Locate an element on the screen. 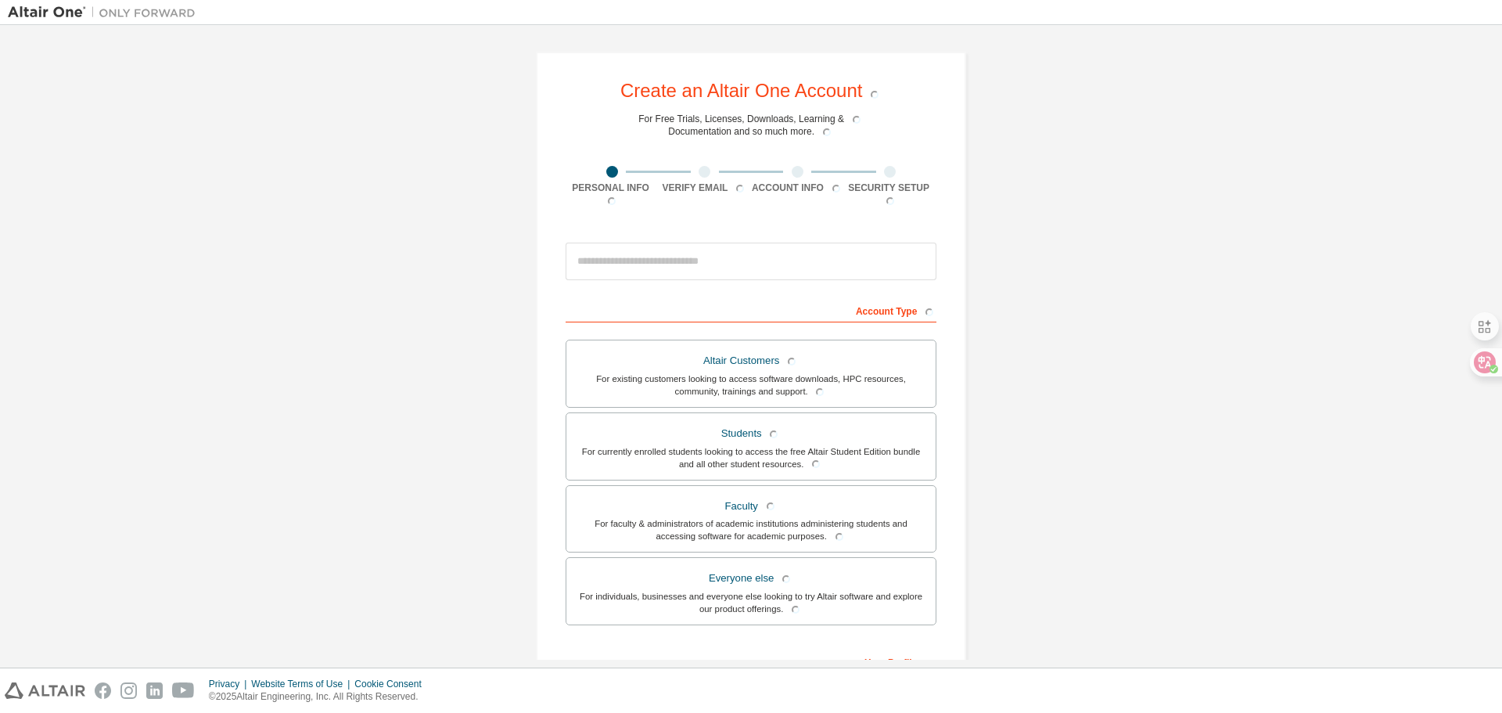 The height and width of the screenshot is (713, 1502). div: For currently enrolled students looking to access the free Altair Student Edition bundle and all ... is located at coordinates (751, 458).